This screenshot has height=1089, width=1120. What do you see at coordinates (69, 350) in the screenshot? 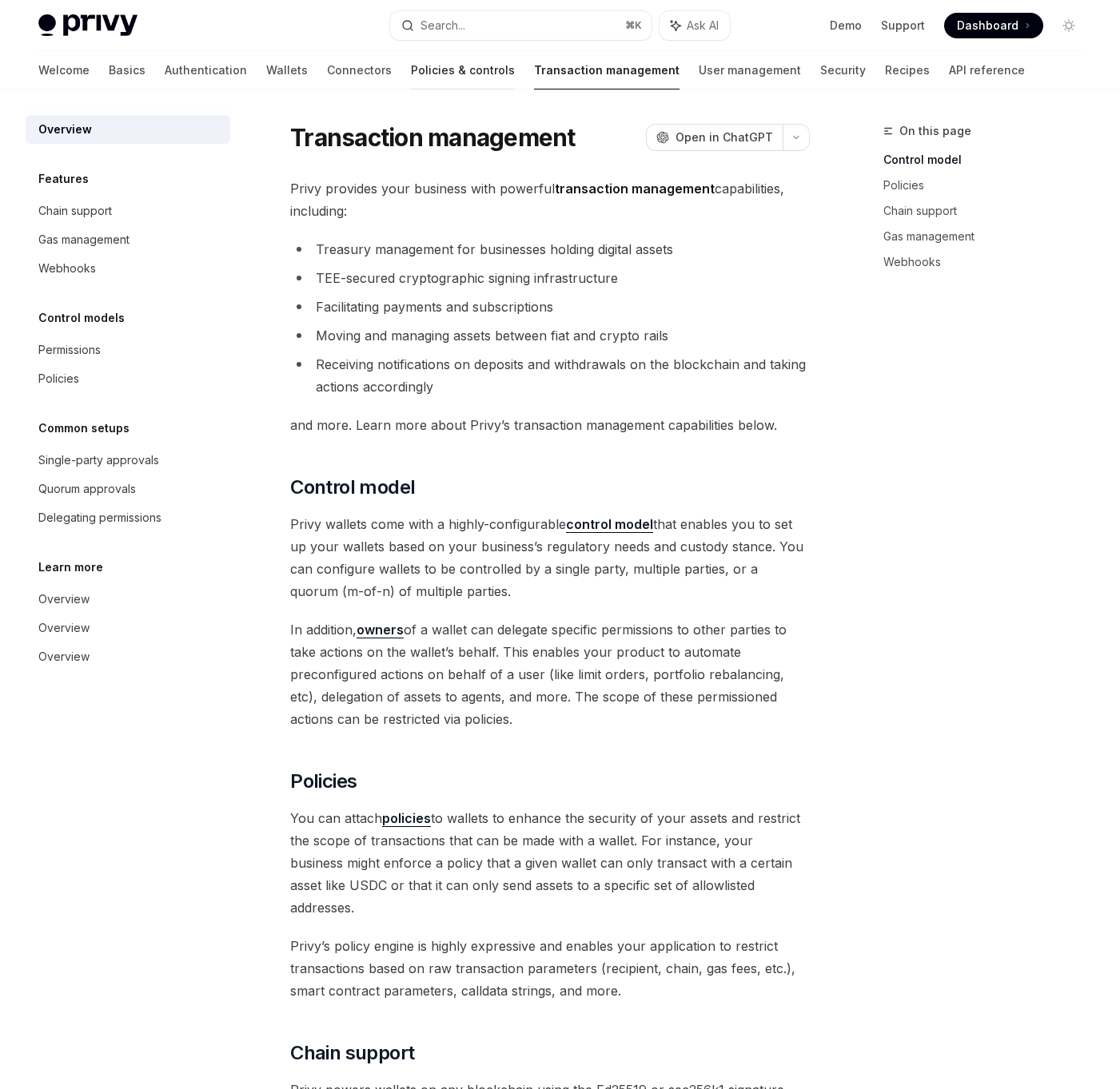
I see `div: Permissions` at bounding box center [69, 350].